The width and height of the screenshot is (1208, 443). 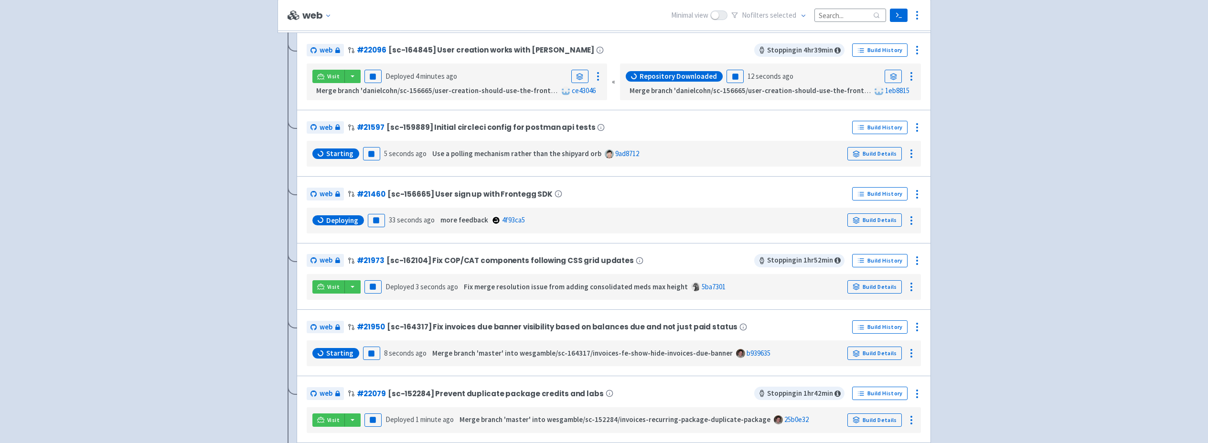 What do you see at coordinates (690, 15) in the screenshot?
I see `span: Minimal view` at bounding box center [690, 15].